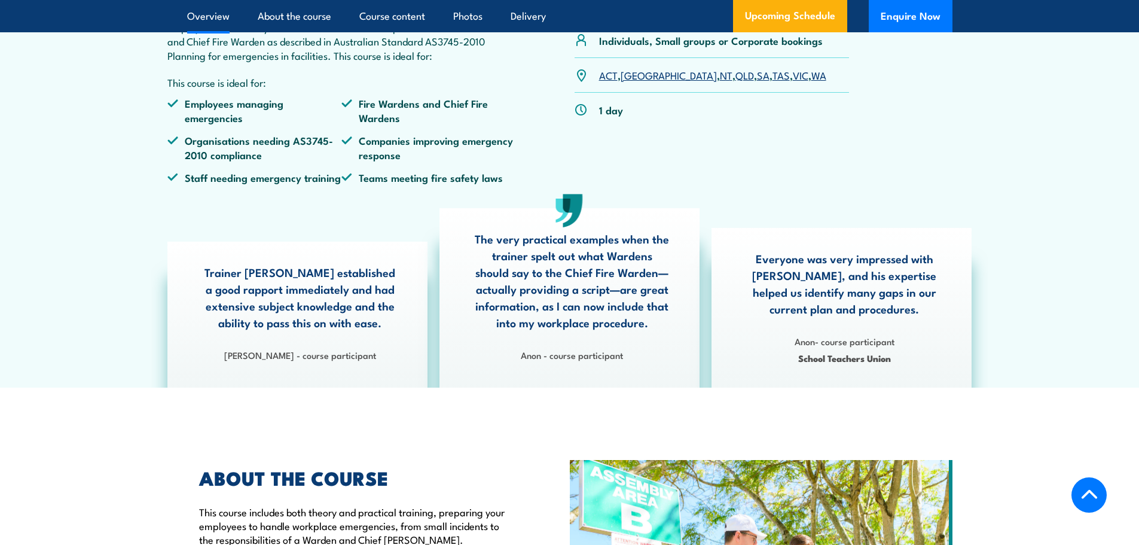  What do you see at coordinates (357, 477) in the screenshot?
I see `h2: ABOUT THE COURSE` at bounding box center [357, 477].